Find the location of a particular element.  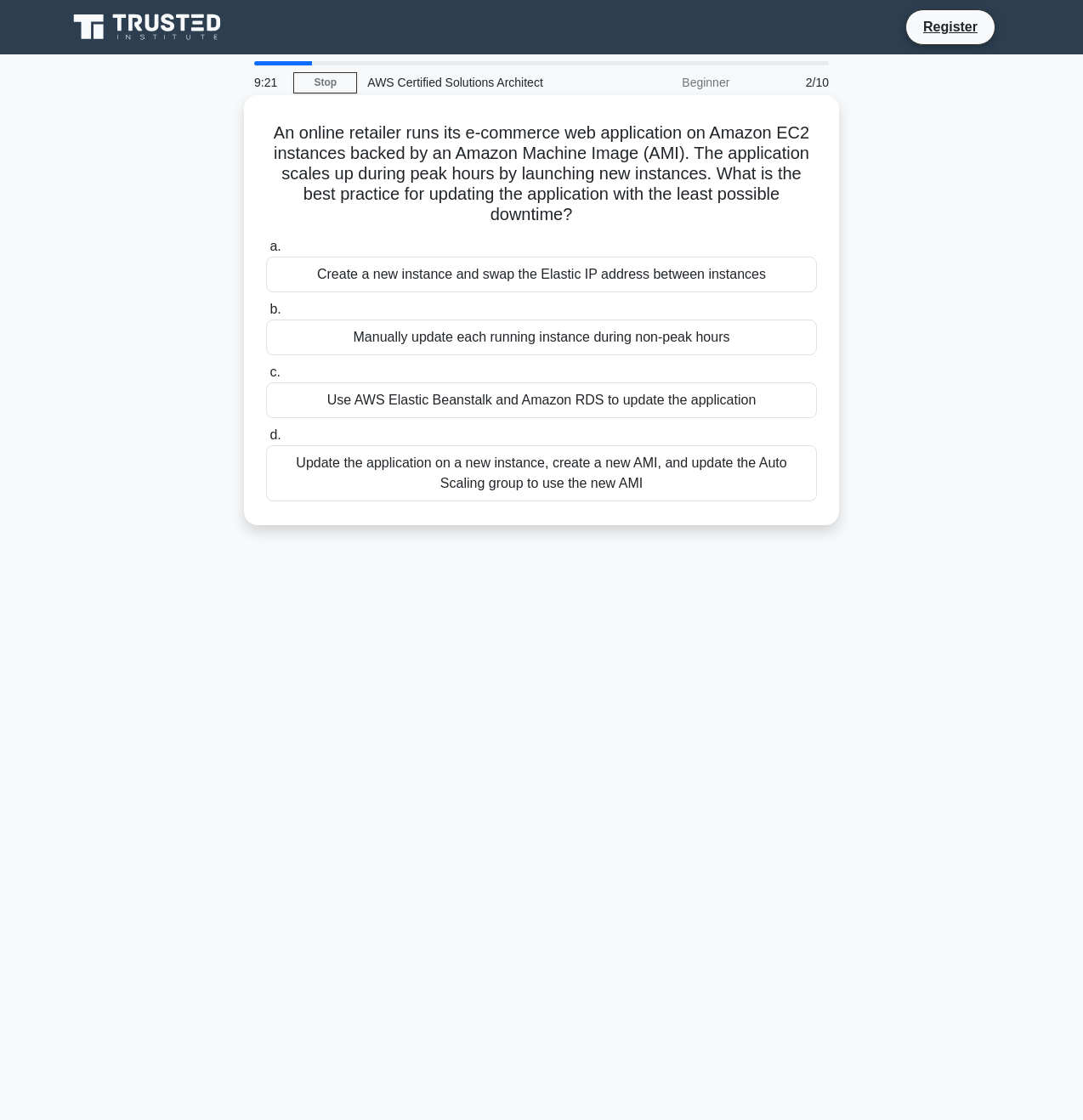

div: Use AWS Elastic Beanstalk and Amazon RDS to update the application is located at coordinates (542, 400).